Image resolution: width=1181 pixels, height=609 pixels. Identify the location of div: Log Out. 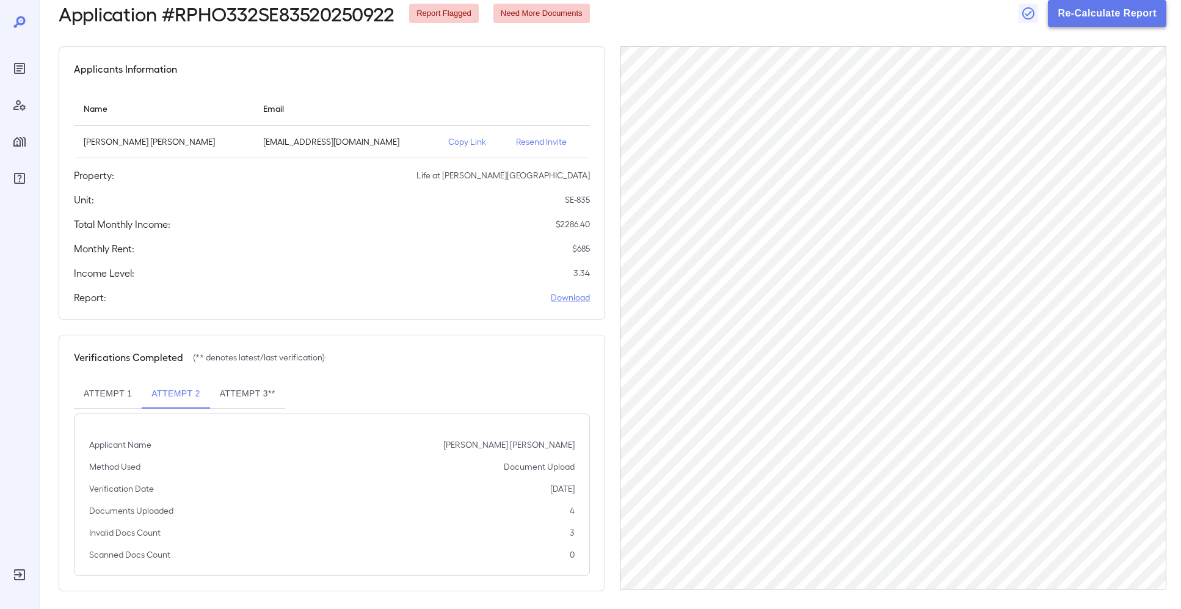
(20, 575).